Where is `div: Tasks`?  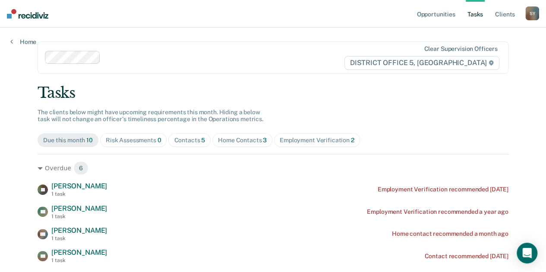 div: Tasks is located at coordinates (273, 93).